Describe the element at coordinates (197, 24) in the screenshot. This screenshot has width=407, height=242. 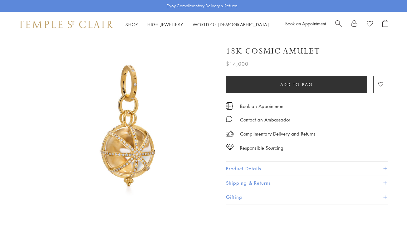
I see `nav: Main navigation` at that location.